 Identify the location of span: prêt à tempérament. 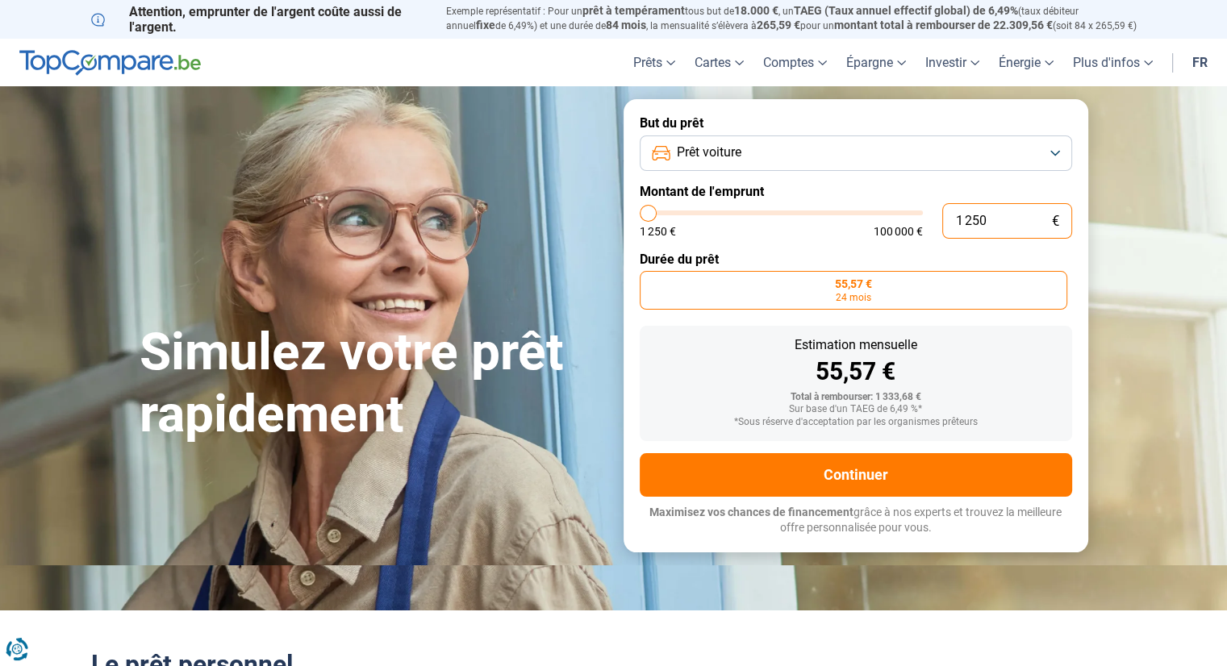
(633, 10).